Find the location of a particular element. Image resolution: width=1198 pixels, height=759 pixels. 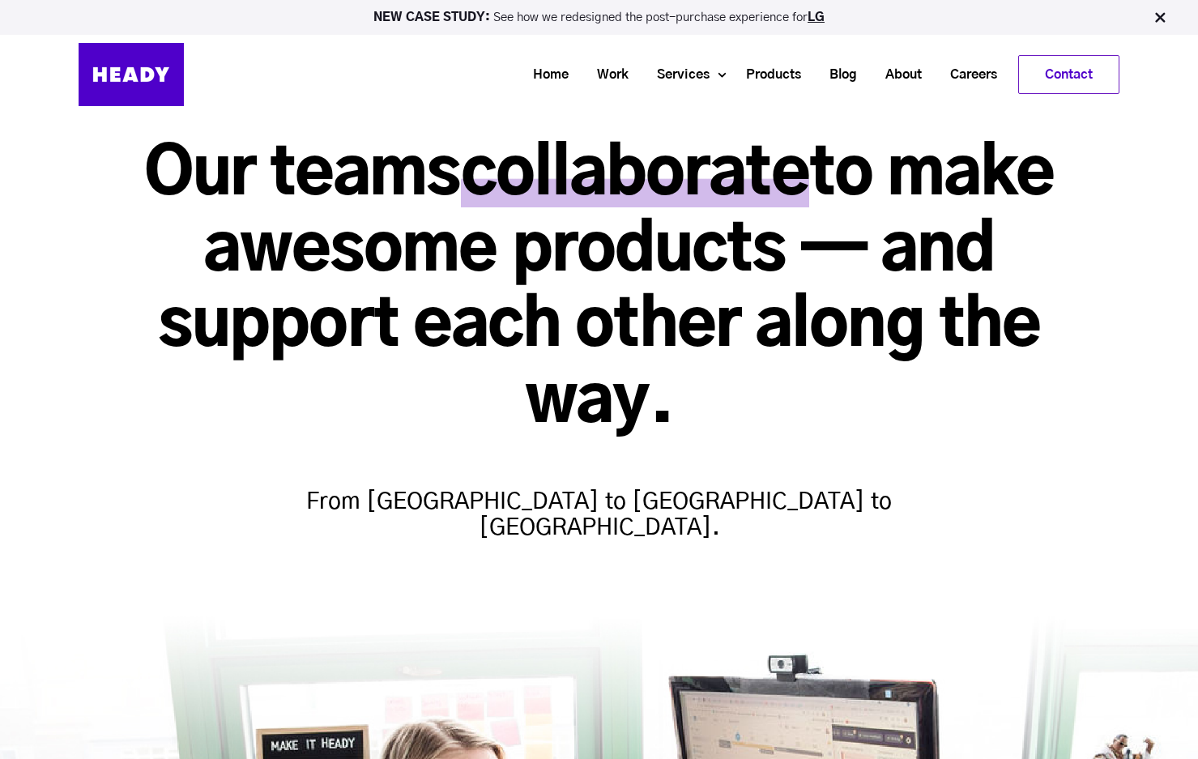

span: collaborate is located at coordinates (635, 175).